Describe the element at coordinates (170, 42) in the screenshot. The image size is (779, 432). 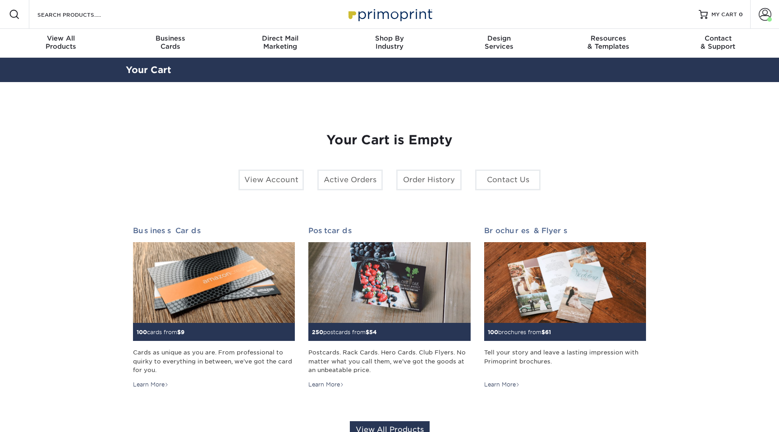
I see `div: Cards` at that location.